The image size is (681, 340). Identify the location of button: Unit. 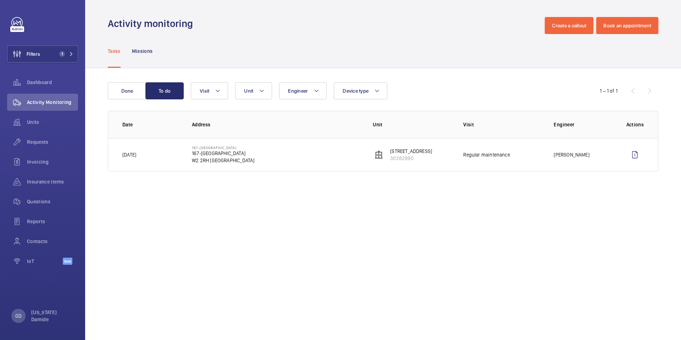
(254, 91).